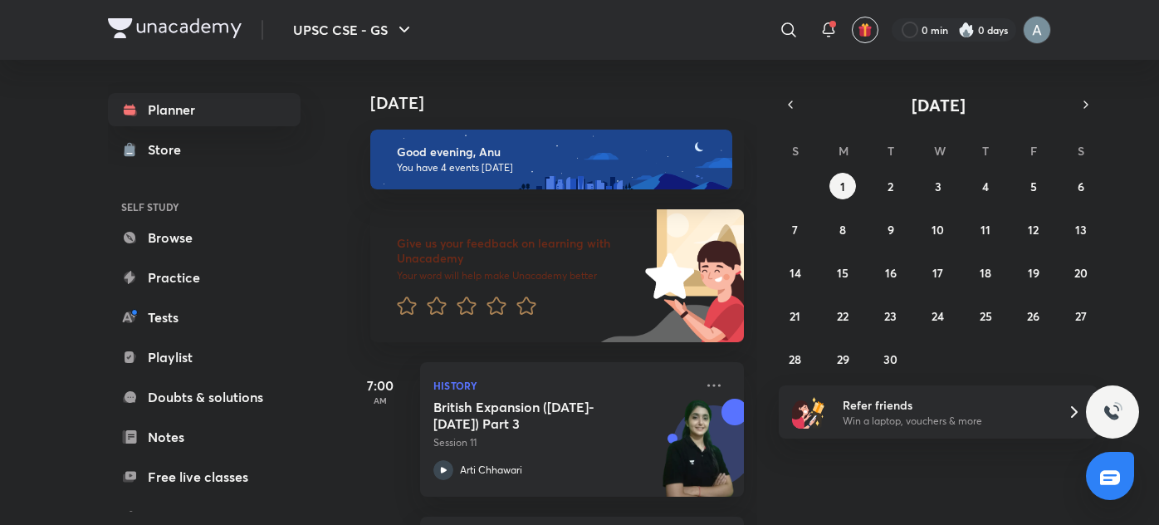  I want to click on button: September 4, 2025, so click(985, 186).